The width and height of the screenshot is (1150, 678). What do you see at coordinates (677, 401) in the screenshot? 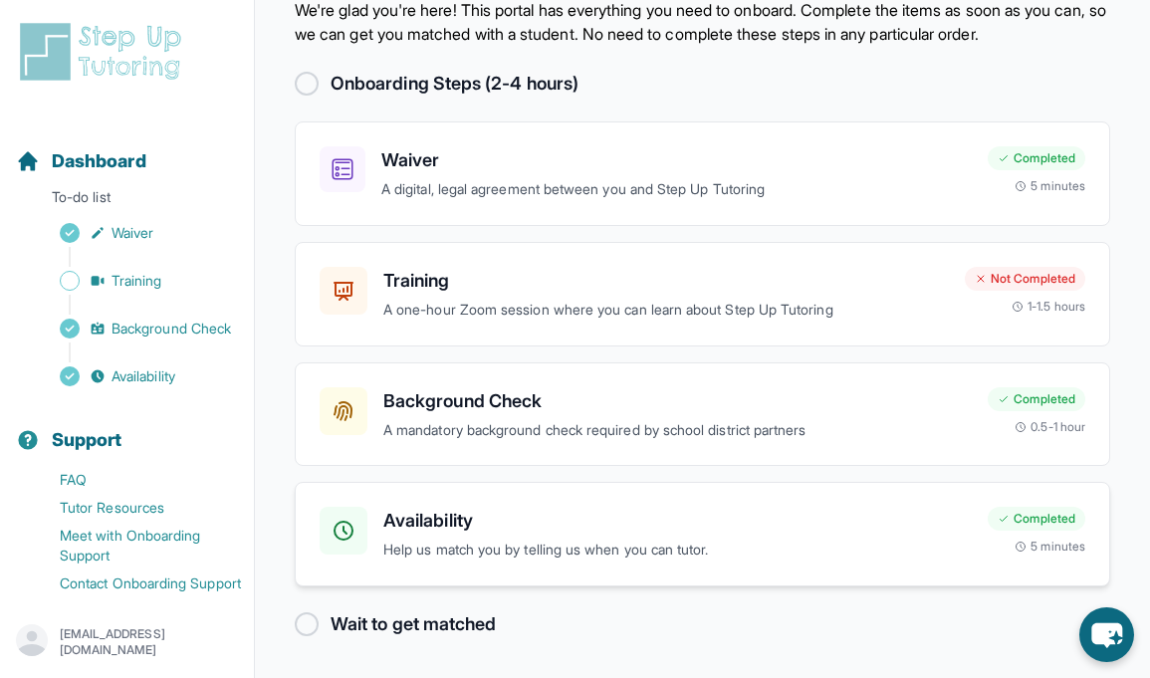
I see `h3: Background Check` at bounding box center [677, 401].